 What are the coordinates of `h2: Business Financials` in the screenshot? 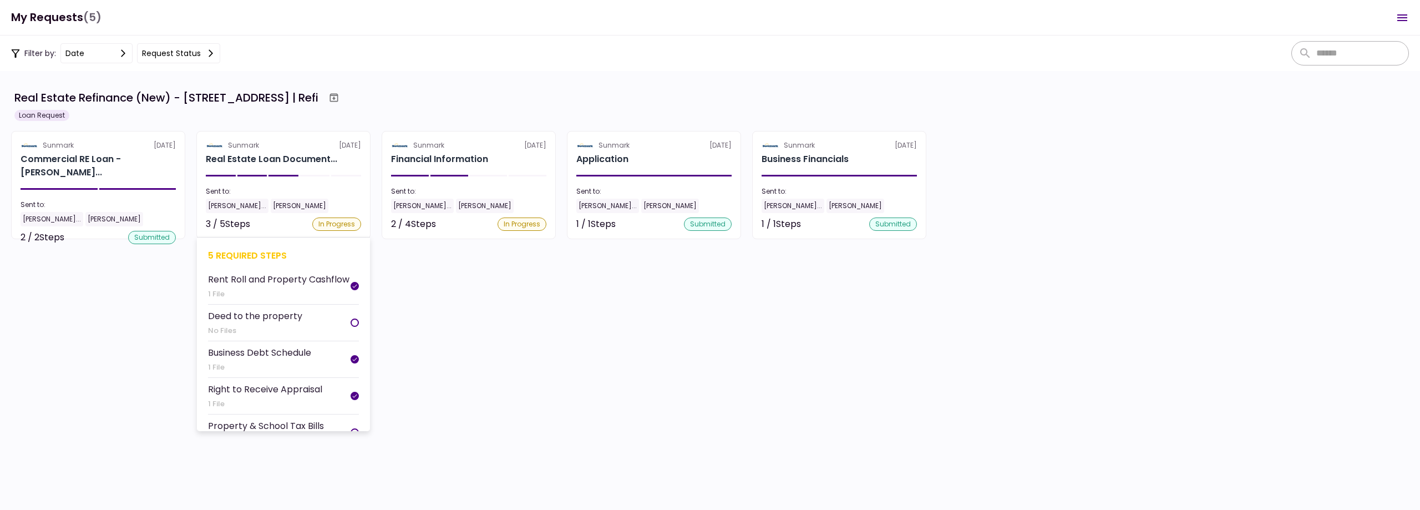 It's located at (805, 159).